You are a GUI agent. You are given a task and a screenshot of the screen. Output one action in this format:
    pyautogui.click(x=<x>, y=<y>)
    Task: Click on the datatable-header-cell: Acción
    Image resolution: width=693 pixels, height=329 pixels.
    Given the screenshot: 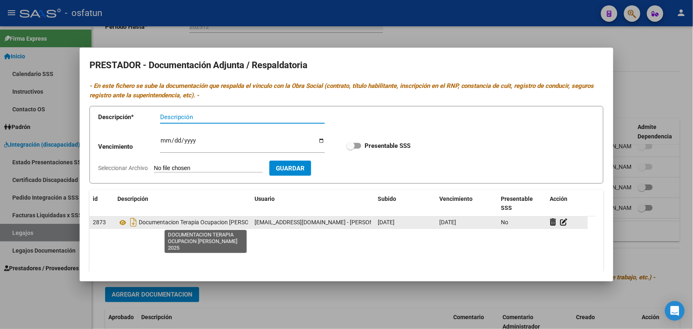 What is the action you would take?
    pyautogui.click(x=568, y=204)
    